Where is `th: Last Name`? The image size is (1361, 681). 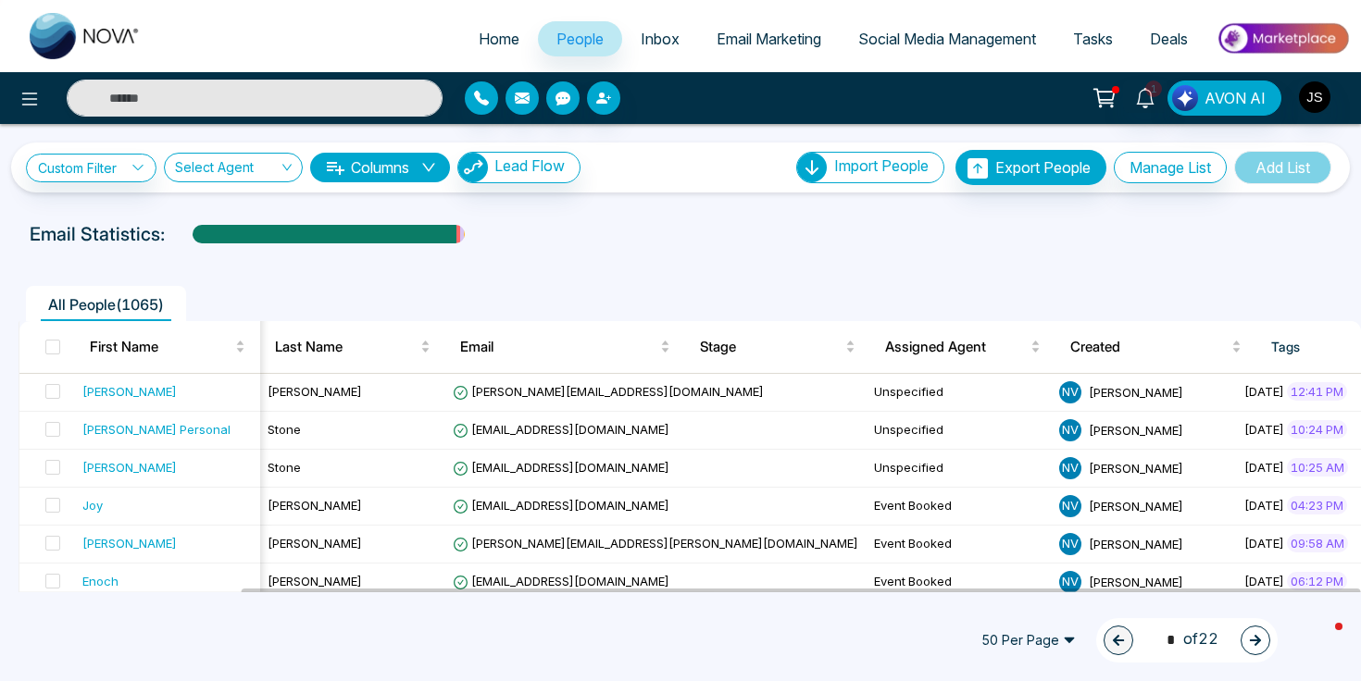
th: Last Name is located at coordinates (353, 347).